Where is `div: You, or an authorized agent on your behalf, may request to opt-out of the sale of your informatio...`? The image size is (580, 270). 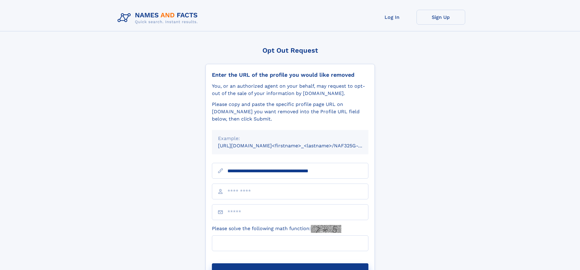
div: You, or an authorized agent on your behalf, may request to opt-out of the sale of your informatio... is located at coordinates (290, 90).